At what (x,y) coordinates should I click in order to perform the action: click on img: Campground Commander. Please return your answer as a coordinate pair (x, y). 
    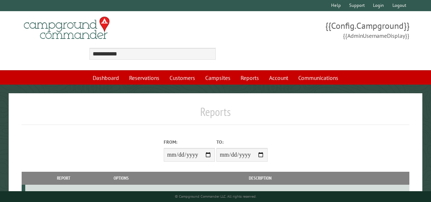
    Looking at the image, I should click on (67, 28).